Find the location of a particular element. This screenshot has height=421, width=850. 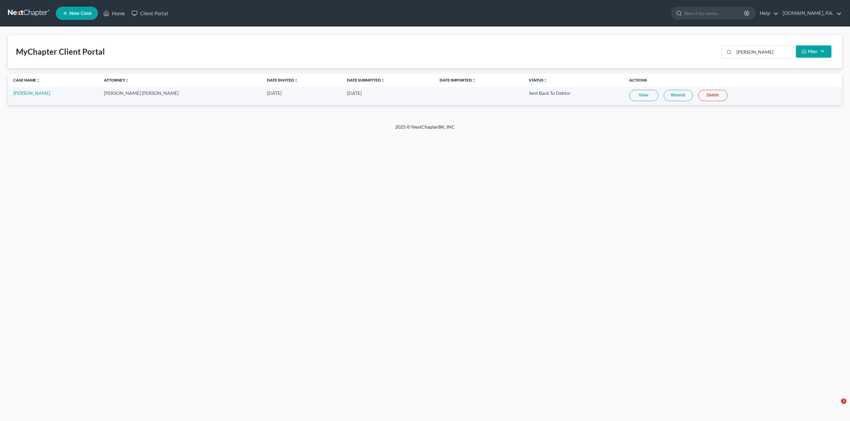

span: New Case is located at coordinates (80, 13).